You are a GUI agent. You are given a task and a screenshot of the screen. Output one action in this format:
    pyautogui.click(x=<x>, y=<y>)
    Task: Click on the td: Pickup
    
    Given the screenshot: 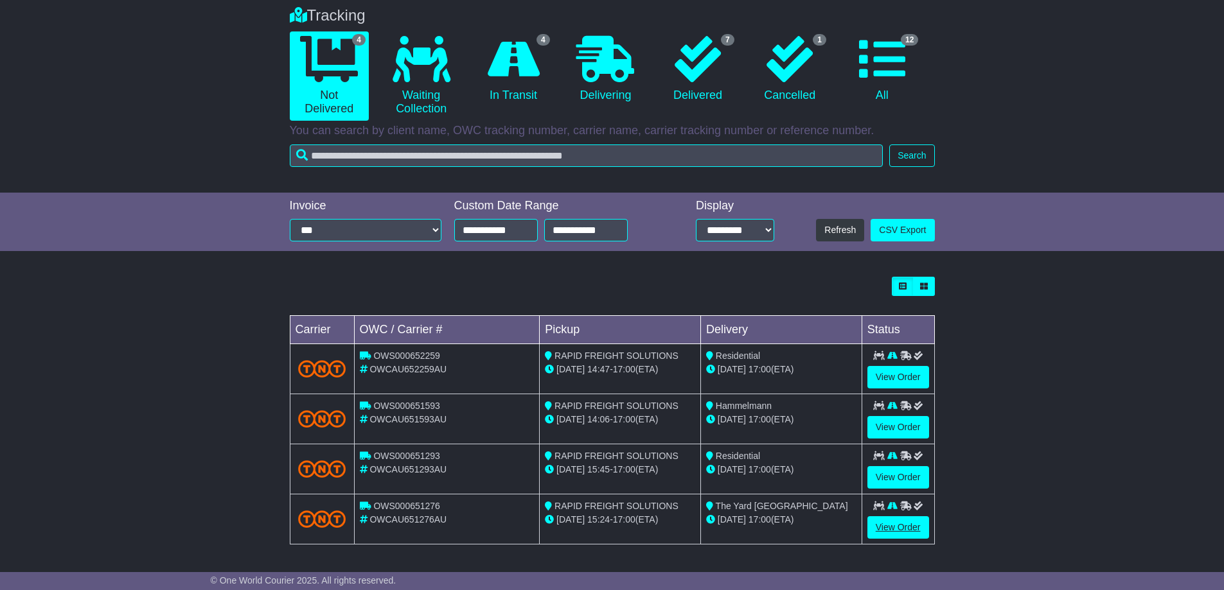 What is the action you would take?
    pyautogui.click(x=620, y=330)
    